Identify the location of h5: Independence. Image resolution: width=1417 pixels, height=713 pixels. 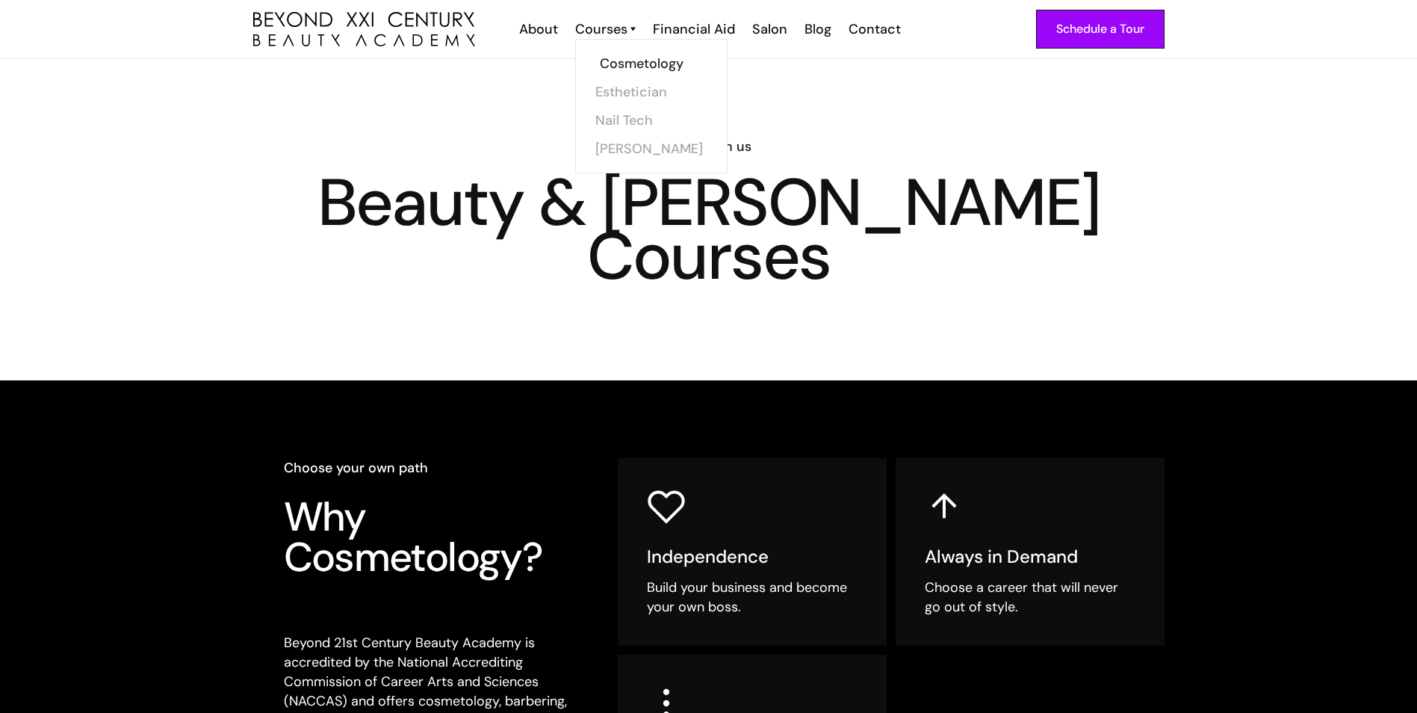
(752, 557).